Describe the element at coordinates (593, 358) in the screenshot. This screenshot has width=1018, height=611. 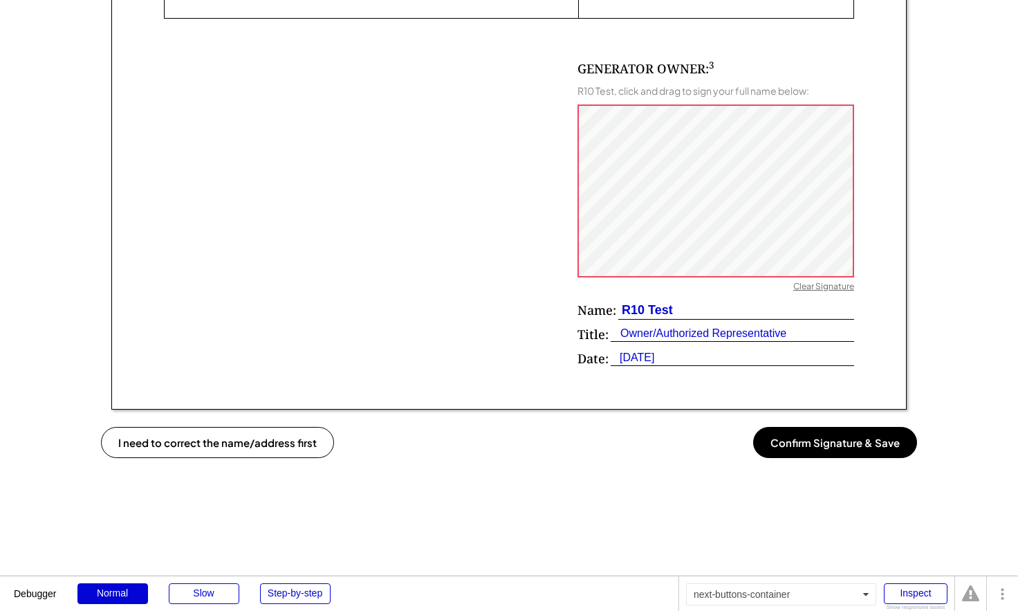
I see `div: Date:` at that location.